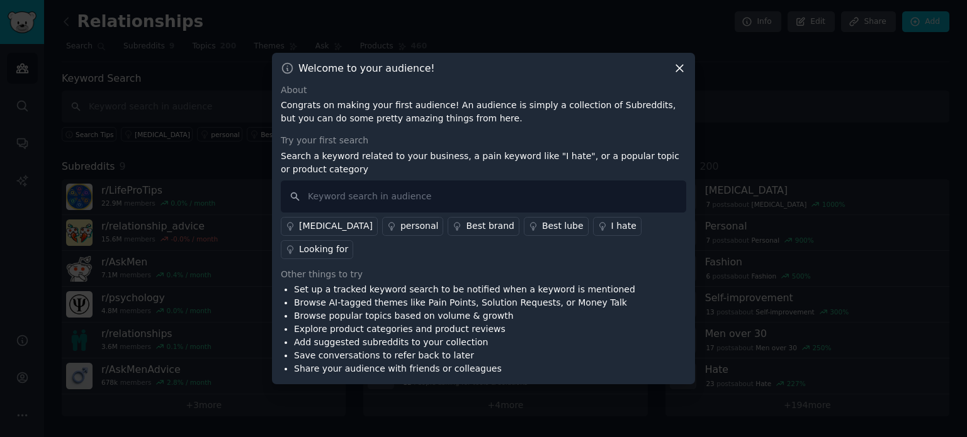 This screenshot has height=437, width=967. I want to click on h3: Welcome to your audience!, so click(366, 68).